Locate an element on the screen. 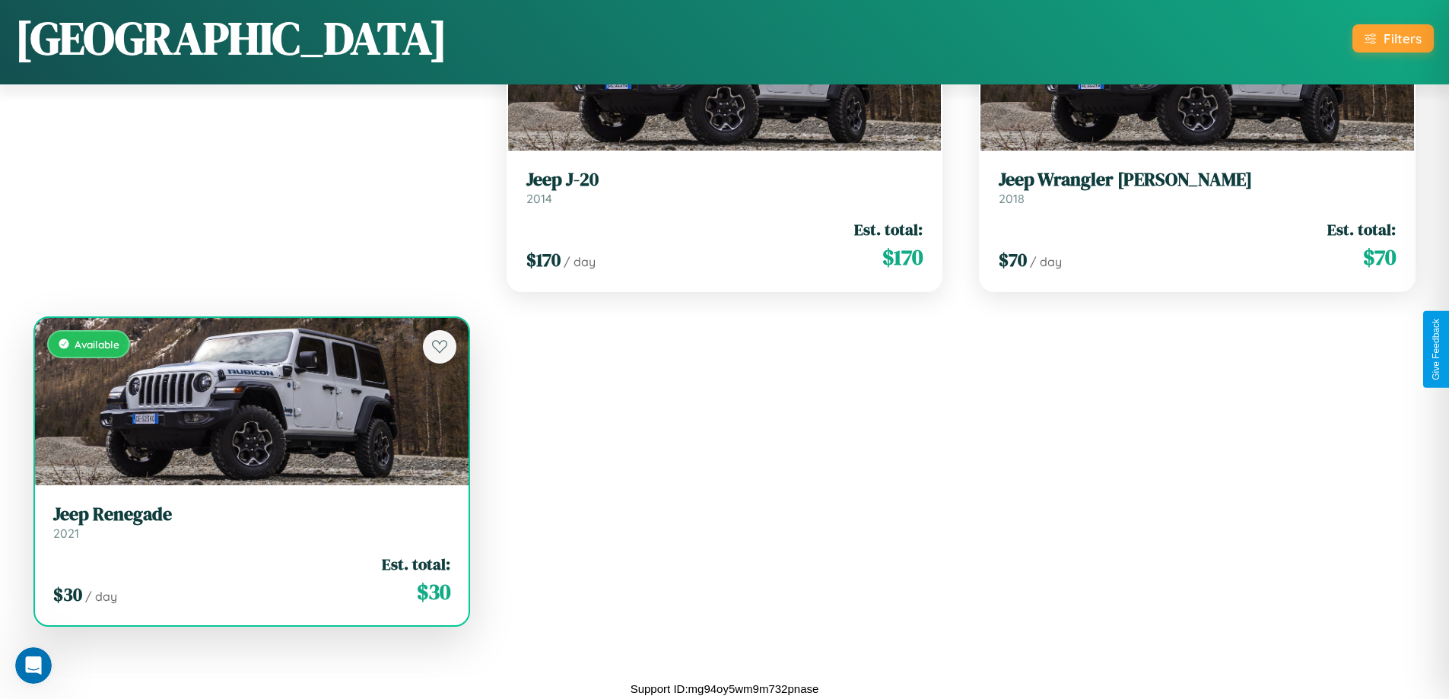  div: Filters is located at coordinates (1402, 38).